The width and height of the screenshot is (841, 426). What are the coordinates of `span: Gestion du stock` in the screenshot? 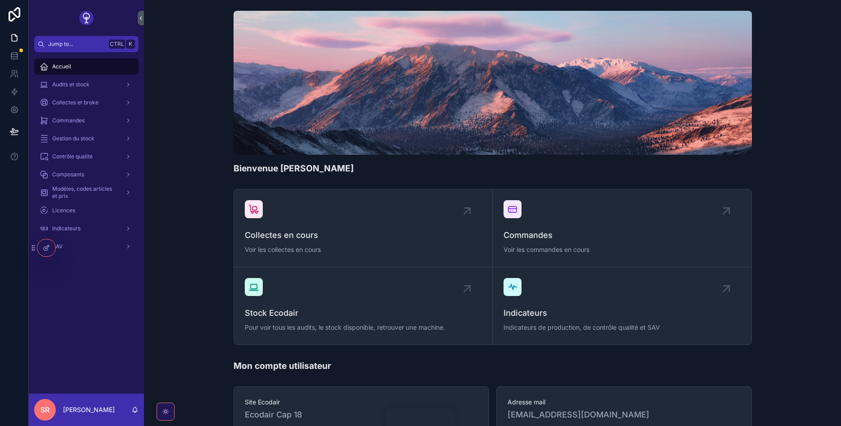 It's located at (73, 139).